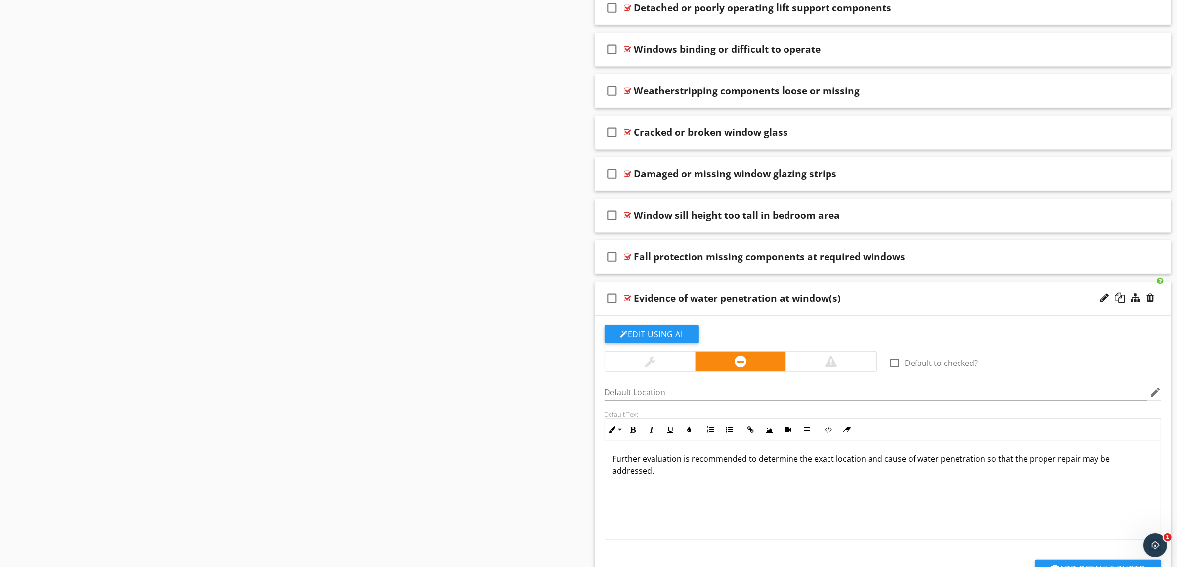  Describe the element at coordinates (770, 430) in the screenshot. I see `button: Insert Image (Ctrl+P)` at that location.